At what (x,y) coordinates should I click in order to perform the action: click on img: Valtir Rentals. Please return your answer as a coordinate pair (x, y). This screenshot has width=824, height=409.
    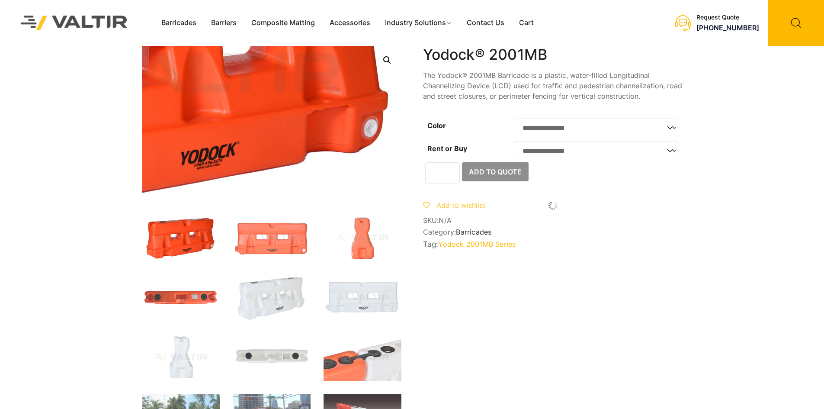
    Looking at the image, I should click on (74, 22).